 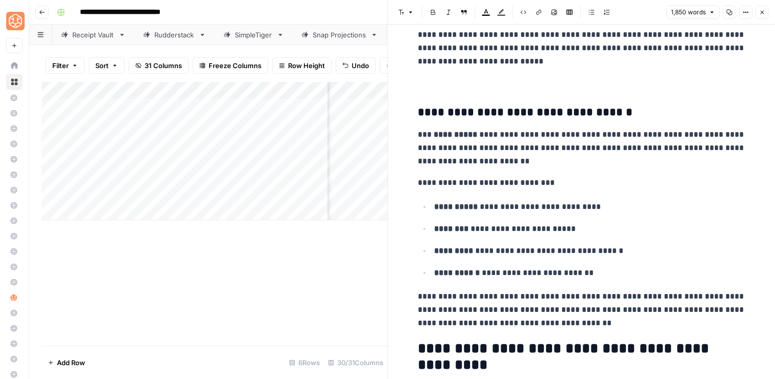 I want to click on span: Undo, so click(x=360, y=66).